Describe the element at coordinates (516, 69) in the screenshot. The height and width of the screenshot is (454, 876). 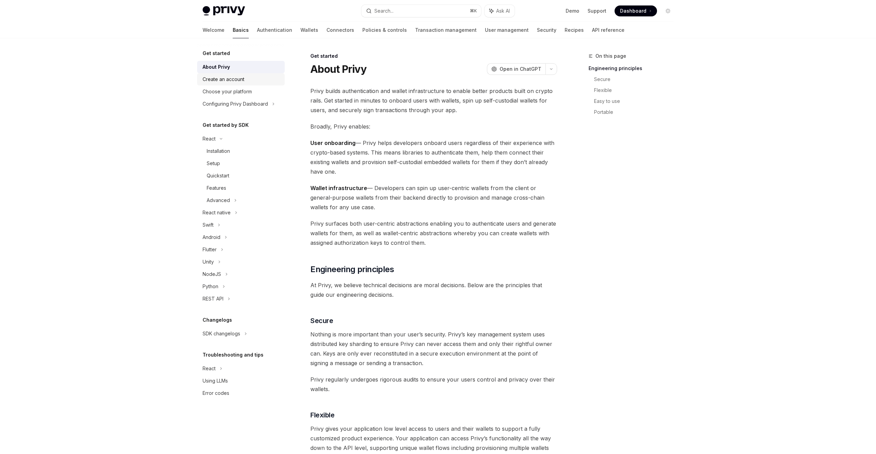
I see `button: Open in ChatGPT` at that location.